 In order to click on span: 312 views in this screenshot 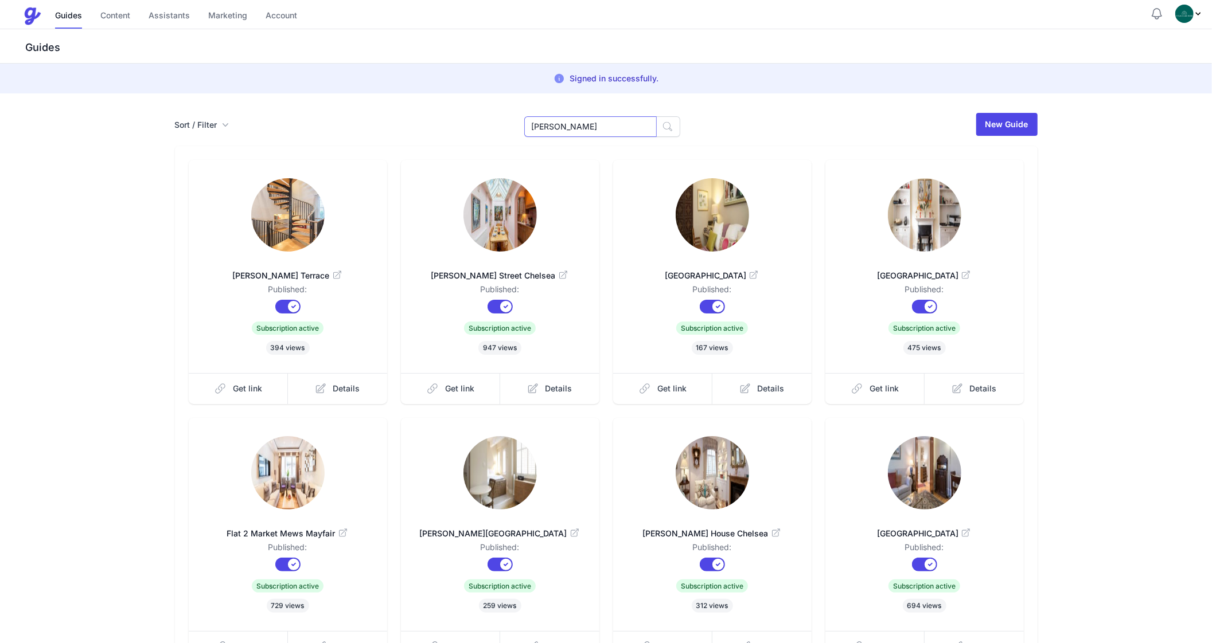, I will do `click(712, 606)`.